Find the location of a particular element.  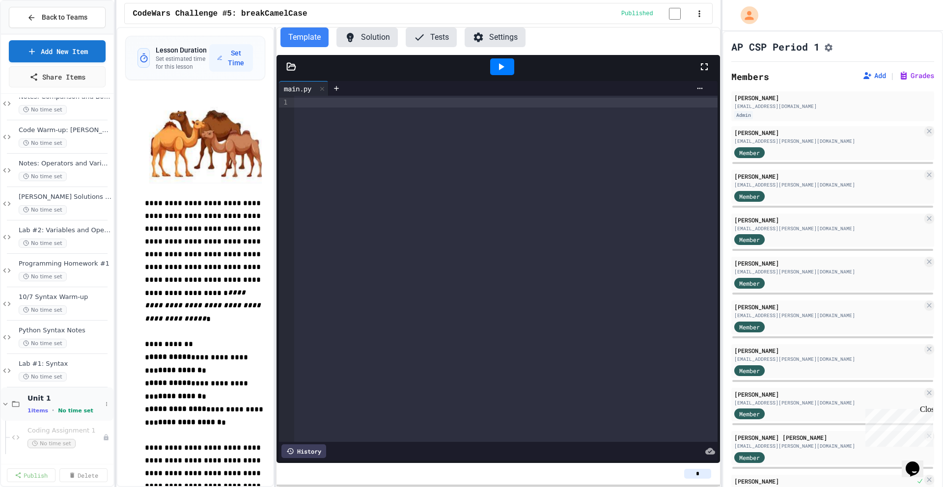

span: 1 items is located at coordinates (38, 411).